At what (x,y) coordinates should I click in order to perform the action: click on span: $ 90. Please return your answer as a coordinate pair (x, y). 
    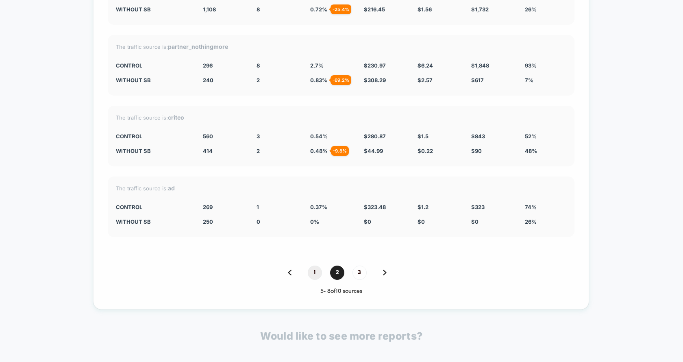
    Looking at the image, I should click on (477, 151).